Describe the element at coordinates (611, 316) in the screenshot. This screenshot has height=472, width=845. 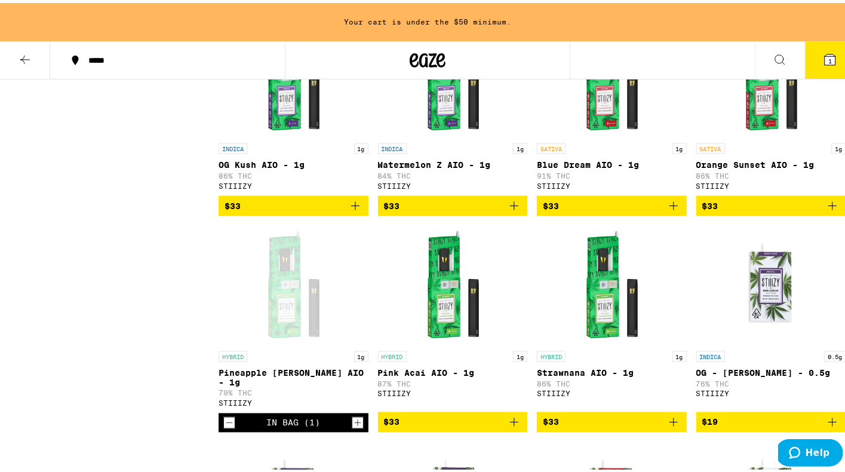
I see `a: Open page for Strawnana AIO - 1g from STIIIZY` at that location.